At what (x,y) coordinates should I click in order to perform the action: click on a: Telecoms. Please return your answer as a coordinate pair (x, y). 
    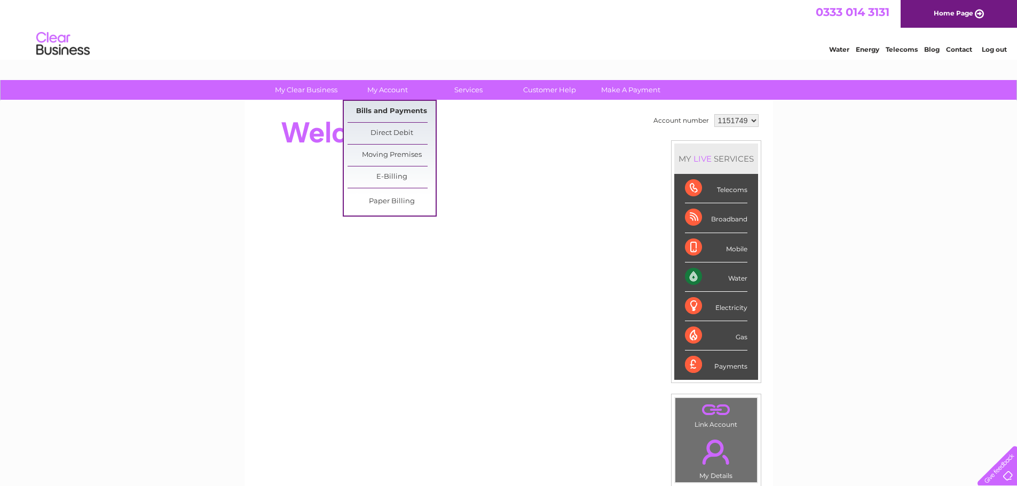
    Looking at the image, I should click on (901, 49).